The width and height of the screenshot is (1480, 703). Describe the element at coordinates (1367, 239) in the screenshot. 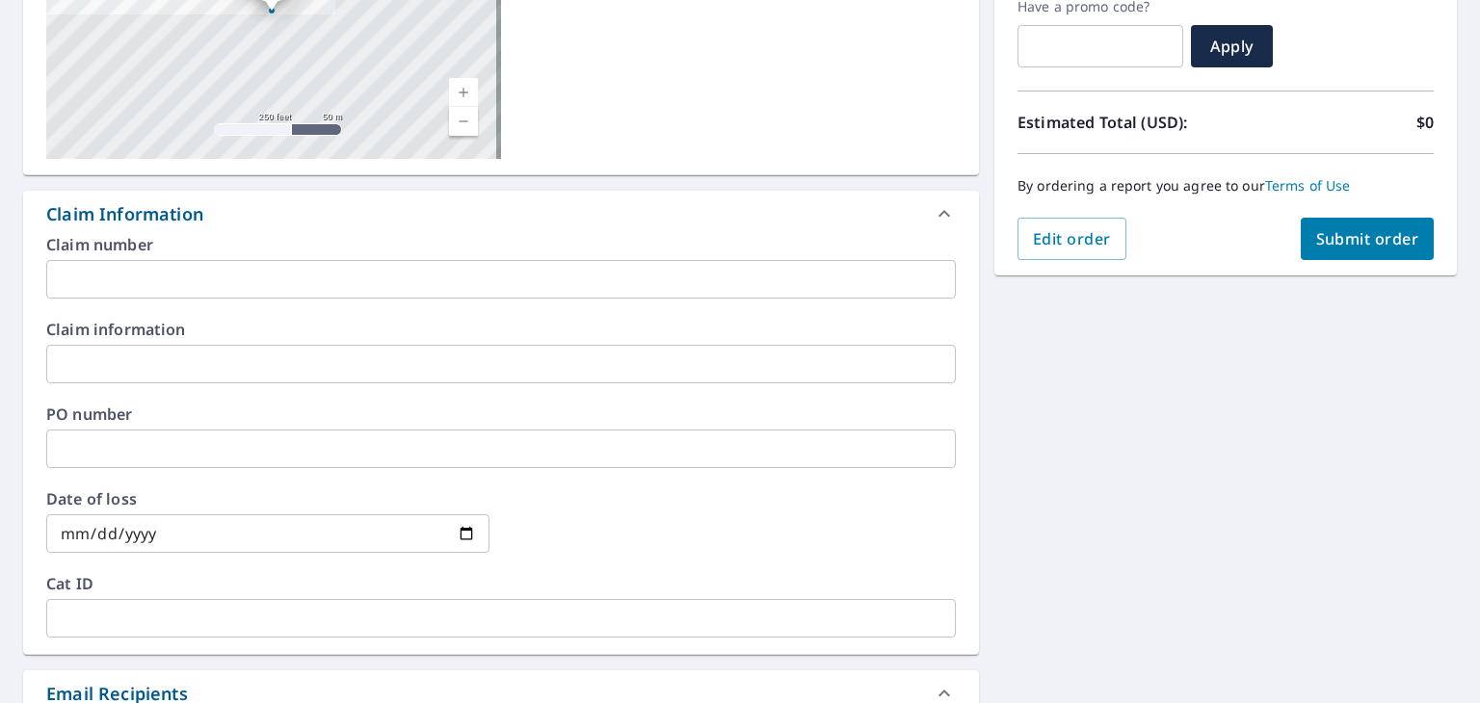

I see `button: Submit order` at that location.